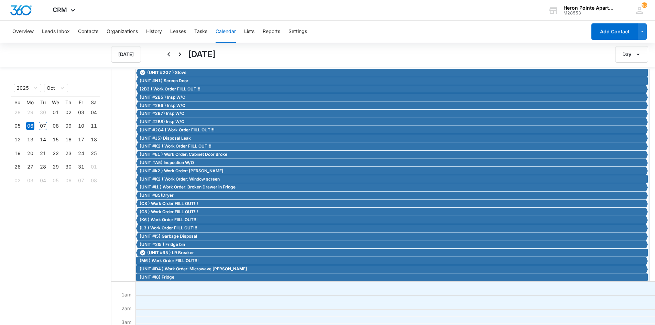 This screenshot has width=655, height=325. Describe the element at coordinates (392, 114) in the screenshot. I see `div: (UNIT #2B7) Insp W/O` at that location.